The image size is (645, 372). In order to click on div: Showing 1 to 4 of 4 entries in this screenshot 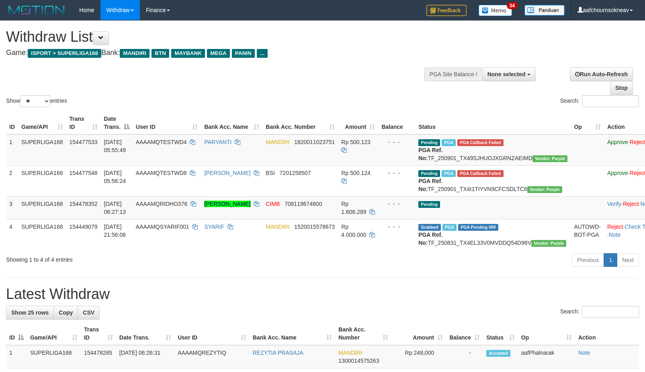, I will do `click(134, 258)`.